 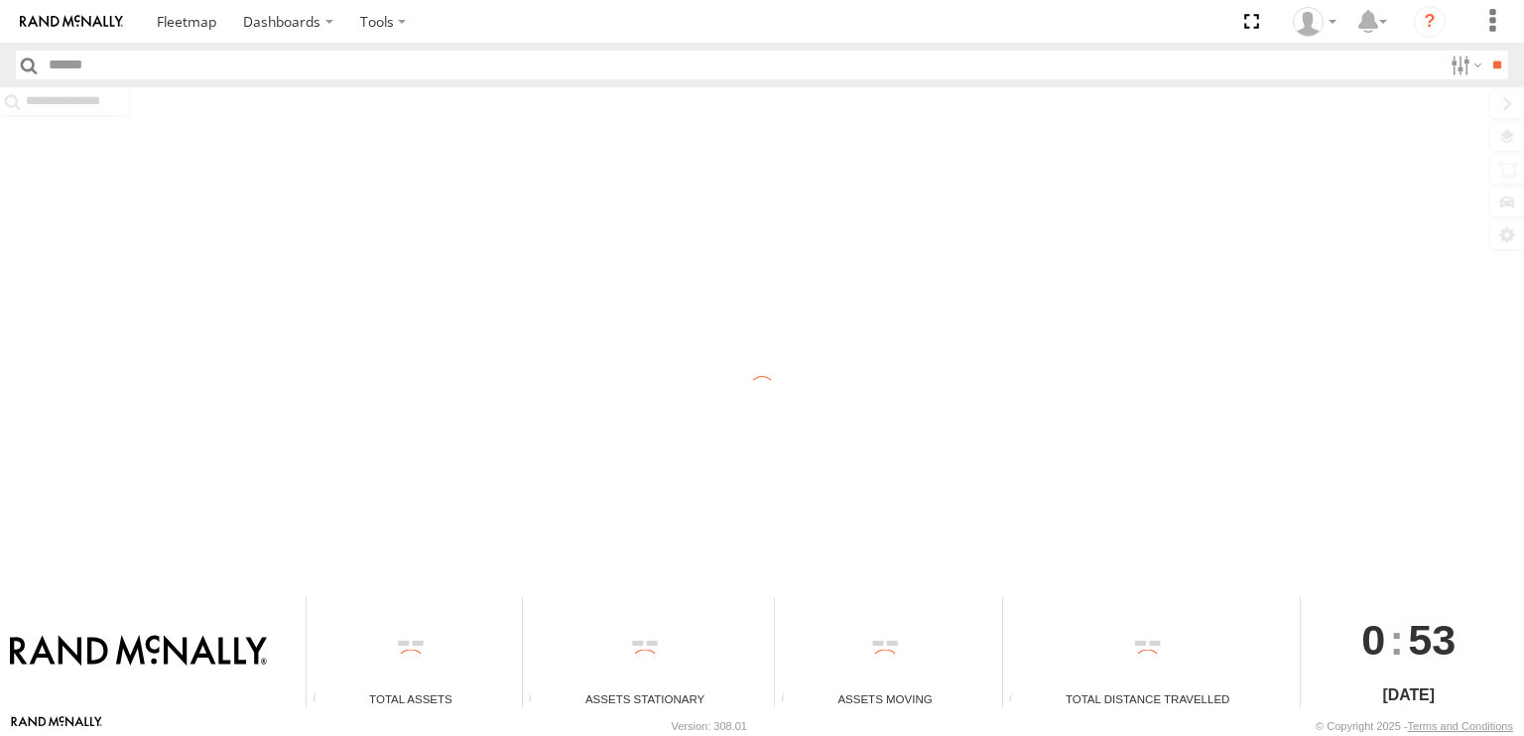 What do you see at coordinates (790, 699) in the screenshot?
I see `div: Total number of assets current in transit.` at bounding box center [790, 699].